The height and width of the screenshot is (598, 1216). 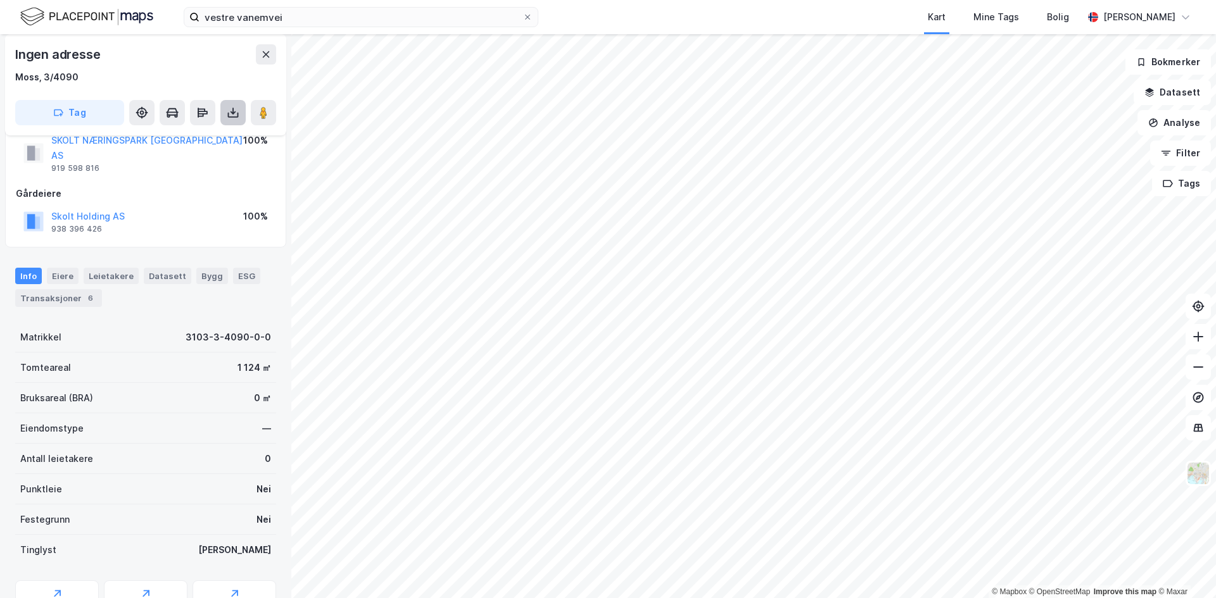 I want to click on div: Bolig, so click(x=1057, y=17).